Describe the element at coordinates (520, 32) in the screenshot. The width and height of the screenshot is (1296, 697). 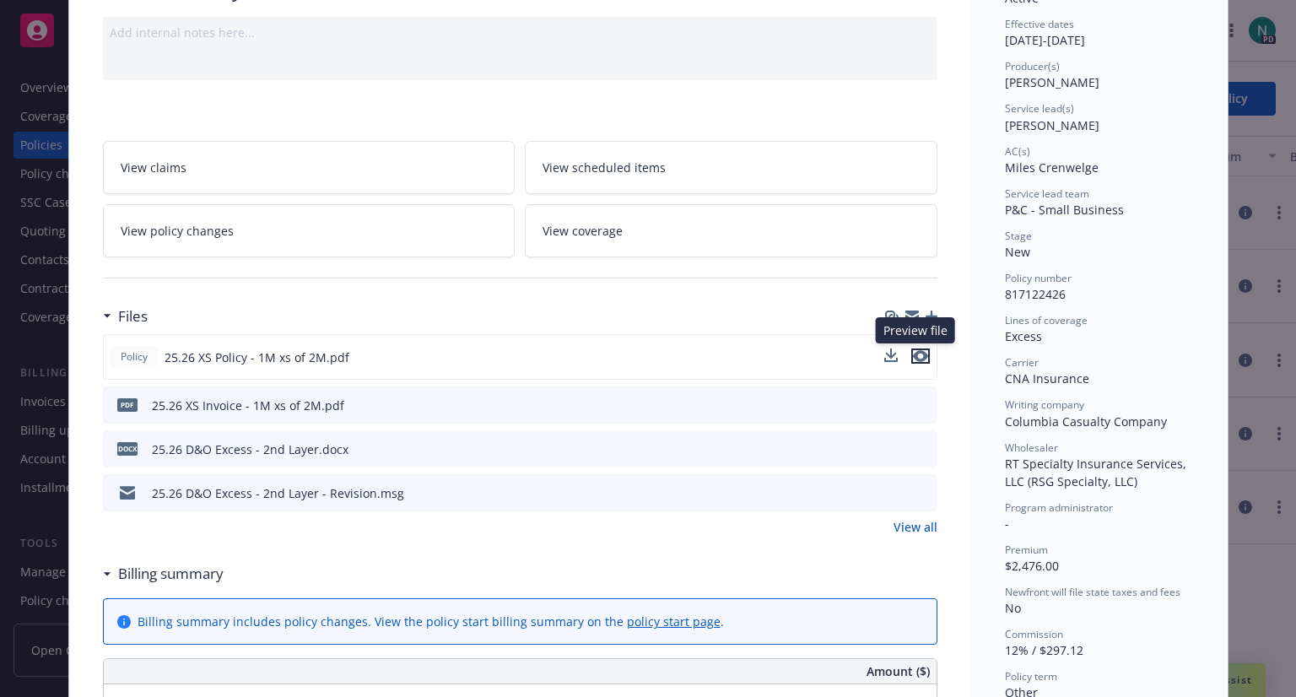
I see `div: Add internal notes here...` at that location.